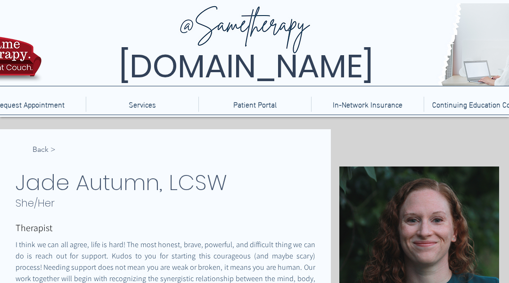 The width and height of the screenshot is (509, 283). I want to click on span: < Back, so click(44, 149).